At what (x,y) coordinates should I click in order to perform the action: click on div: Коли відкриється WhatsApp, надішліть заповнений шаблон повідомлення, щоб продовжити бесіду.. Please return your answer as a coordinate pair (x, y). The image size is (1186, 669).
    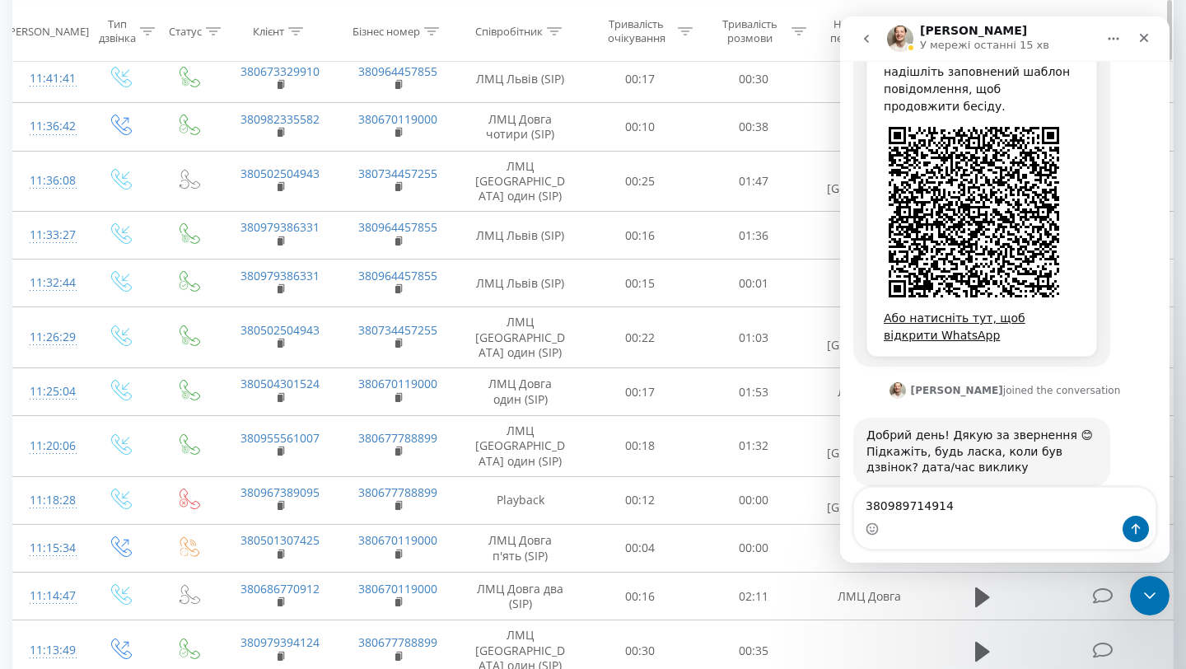
    Looking at the image, I should click on (142, 64).